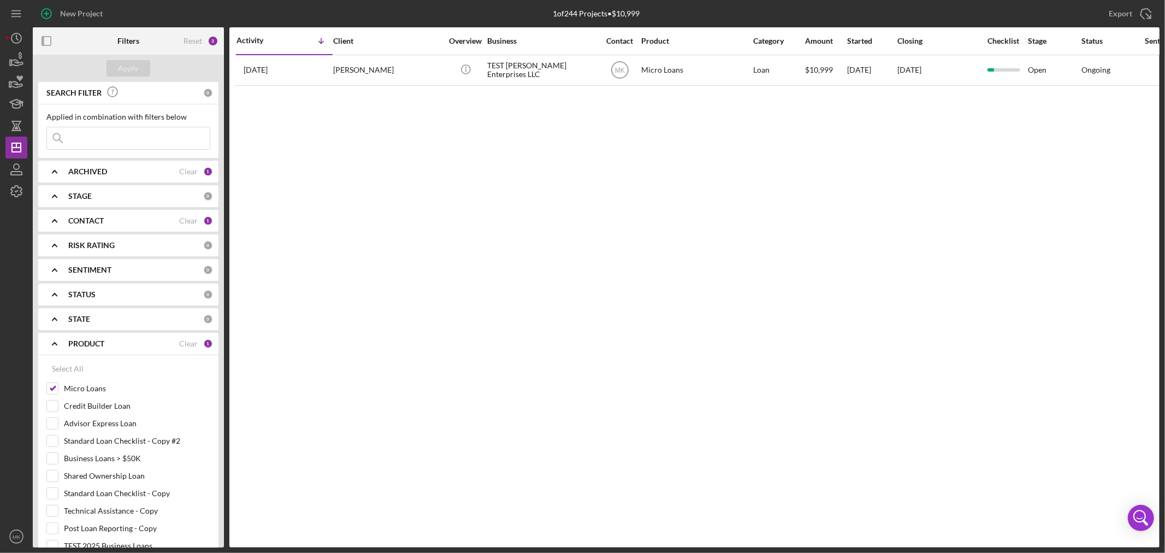 Image resolution: width=1165 pixels, height=553 pixels. What do you see at coordinates (1141, 518) in the screenshot?
I see `div: Open Intercom Messenger` at bounding box center [1141, 518].